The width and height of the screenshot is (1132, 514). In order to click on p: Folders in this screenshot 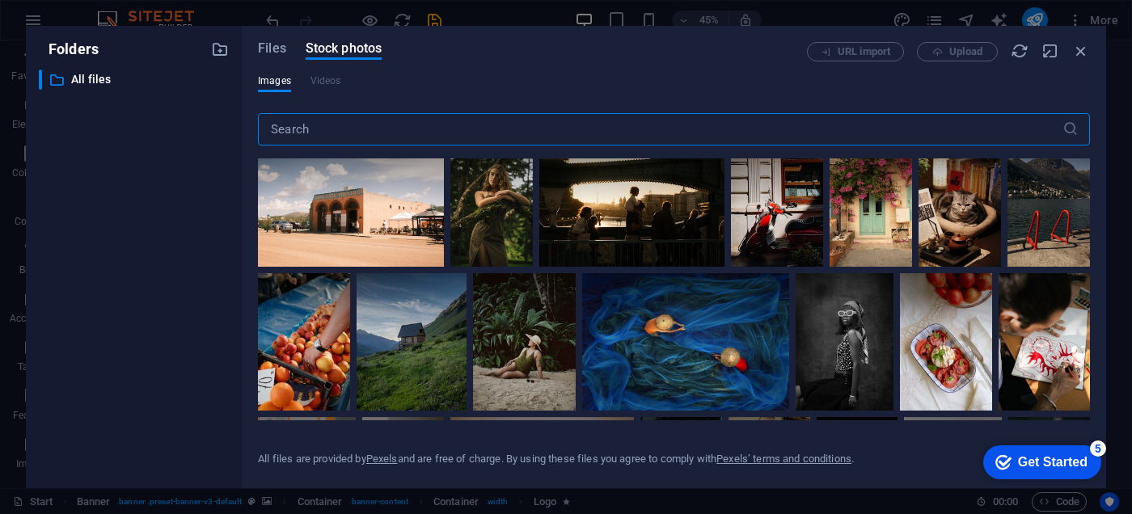, I will do `click(69, 49)`.